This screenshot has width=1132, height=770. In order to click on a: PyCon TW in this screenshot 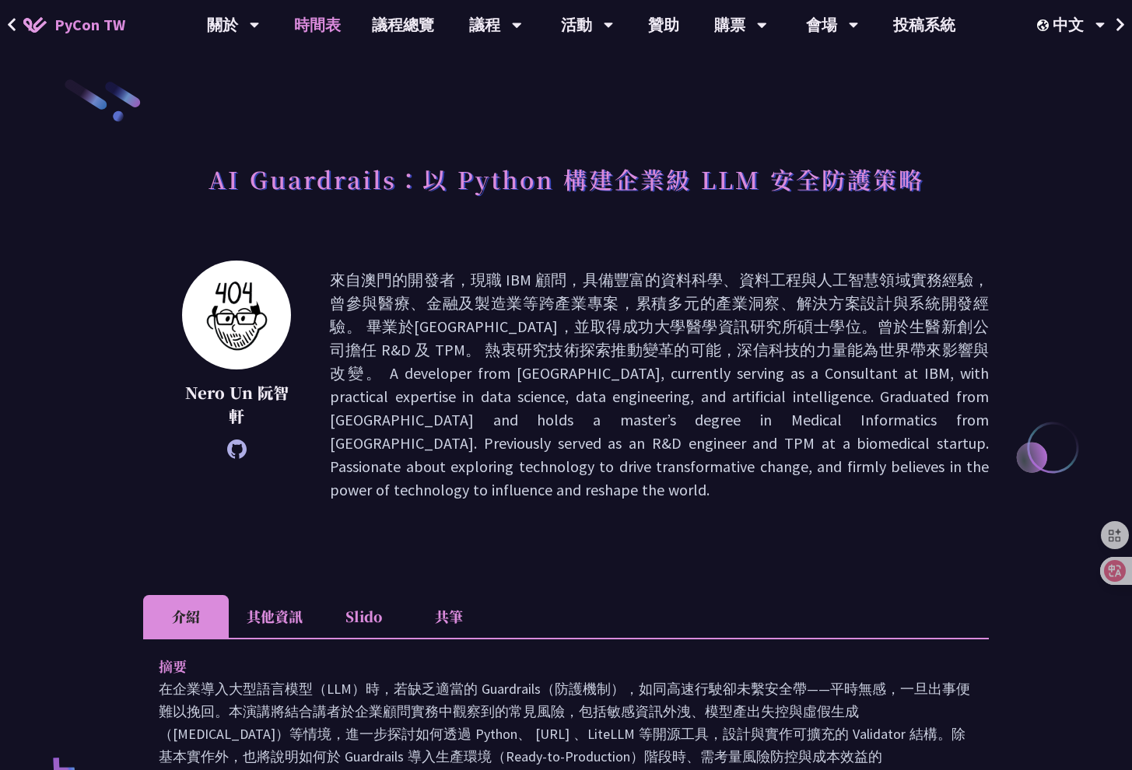, I will do `click(74, 25)`.